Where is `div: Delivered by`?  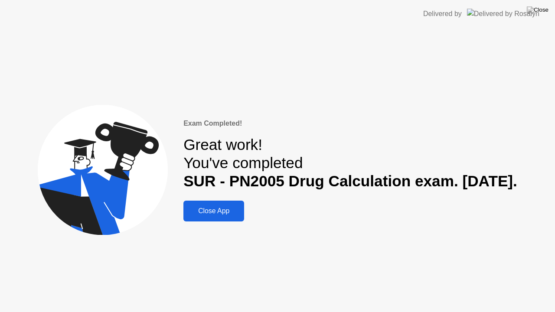 div: Delivered by is located at coordinates (442, 14).